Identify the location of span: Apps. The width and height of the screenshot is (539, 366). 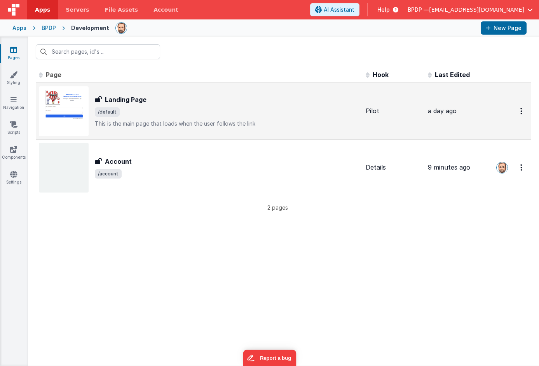
(42, 10).